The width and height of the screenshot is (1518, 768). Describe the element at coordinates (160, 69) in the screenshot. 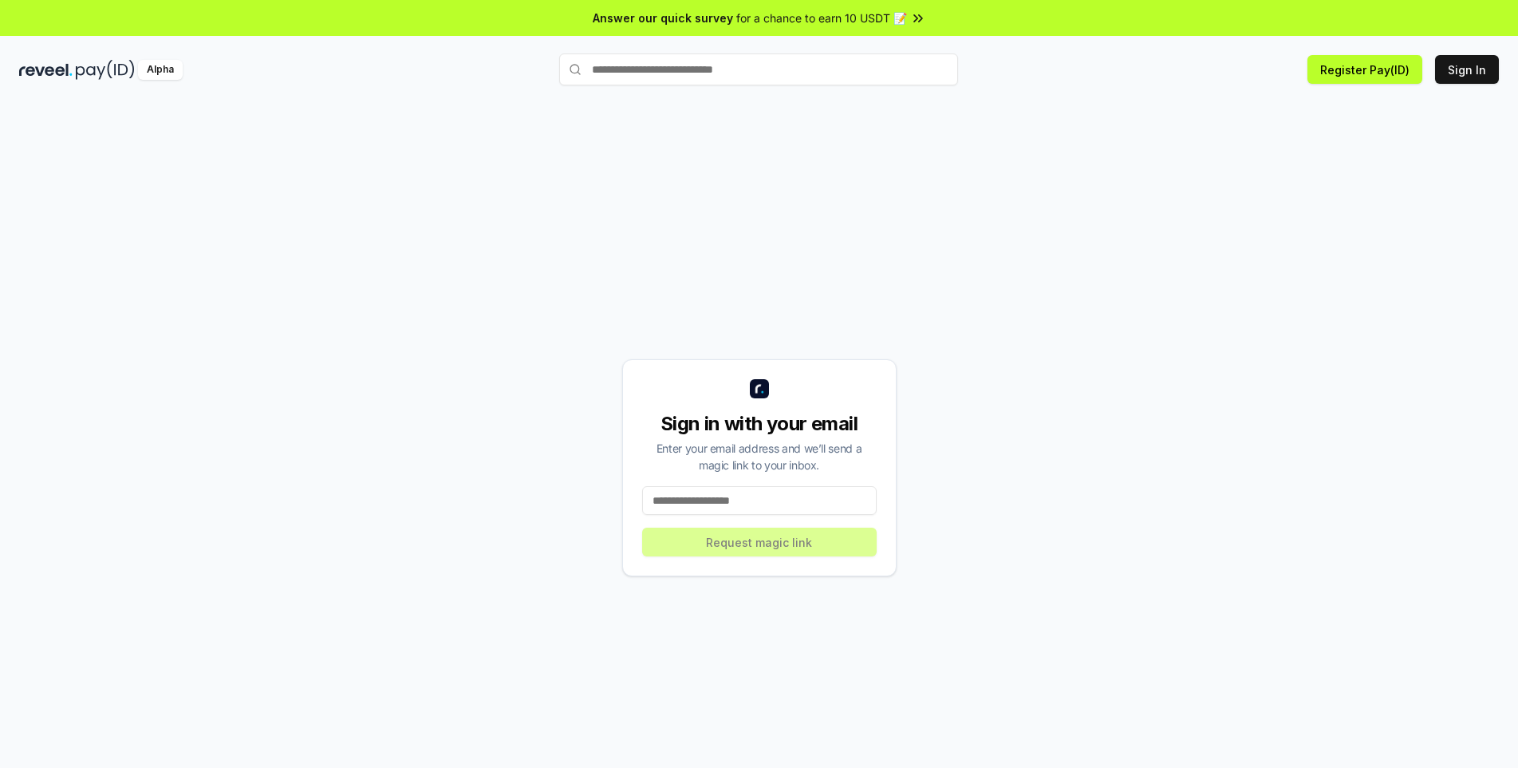

I see `div: Alpha` at that location.